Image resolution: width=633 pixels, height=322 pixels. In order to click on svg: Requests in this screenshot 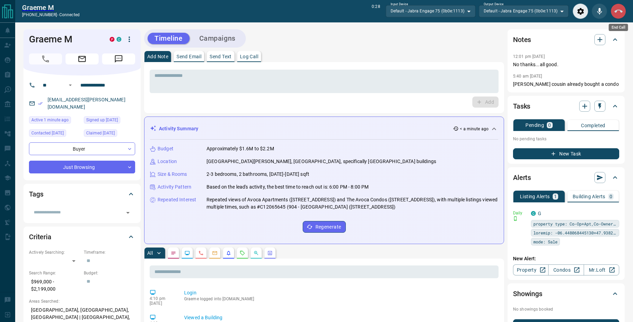, I will do `click(242, 253)`.